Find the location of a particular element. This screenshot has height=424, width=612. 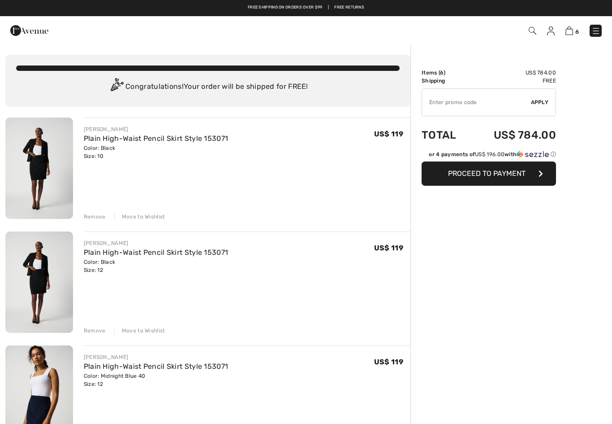

div: Color: Black Size: 10 is located at coordinates (156, 152).